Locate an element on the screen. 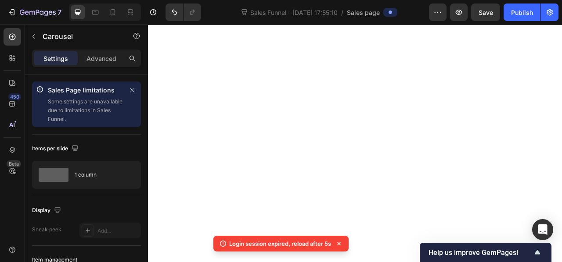 The image size is (562, 262). p: Advanced is located at coordinates (101, 58).